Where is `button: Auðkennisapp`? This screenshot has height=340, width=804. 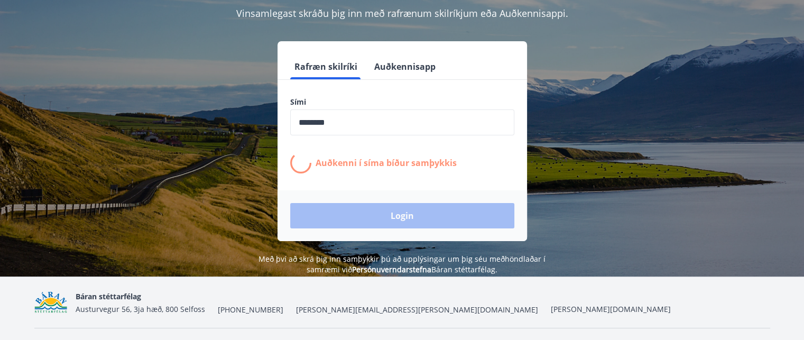
button: Auðkennisapp is located at coordinates (405, 67).